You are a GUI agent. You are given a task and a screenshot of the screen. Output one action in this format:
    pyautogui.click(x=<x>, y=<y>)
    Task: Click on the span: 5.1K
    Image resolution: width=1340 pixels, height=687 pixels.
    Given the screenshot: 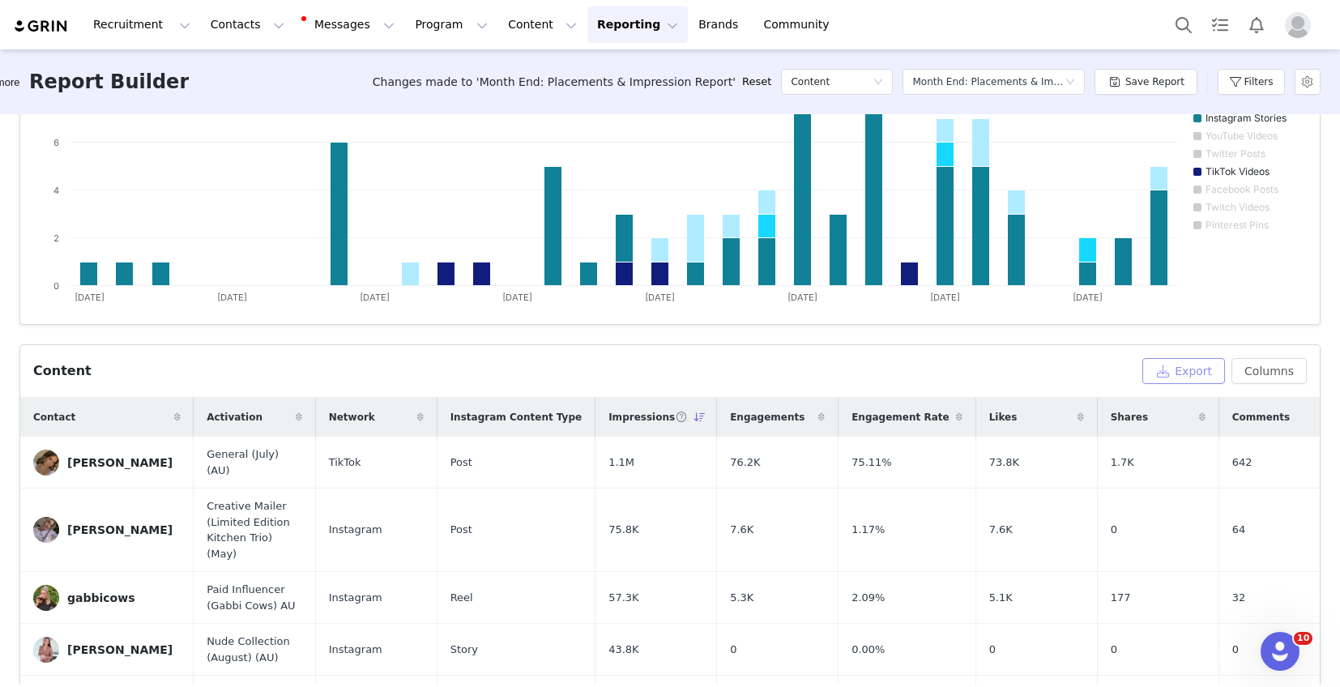 What is the action you would take?
    pyautogui.click(x=1000, y=598)
    